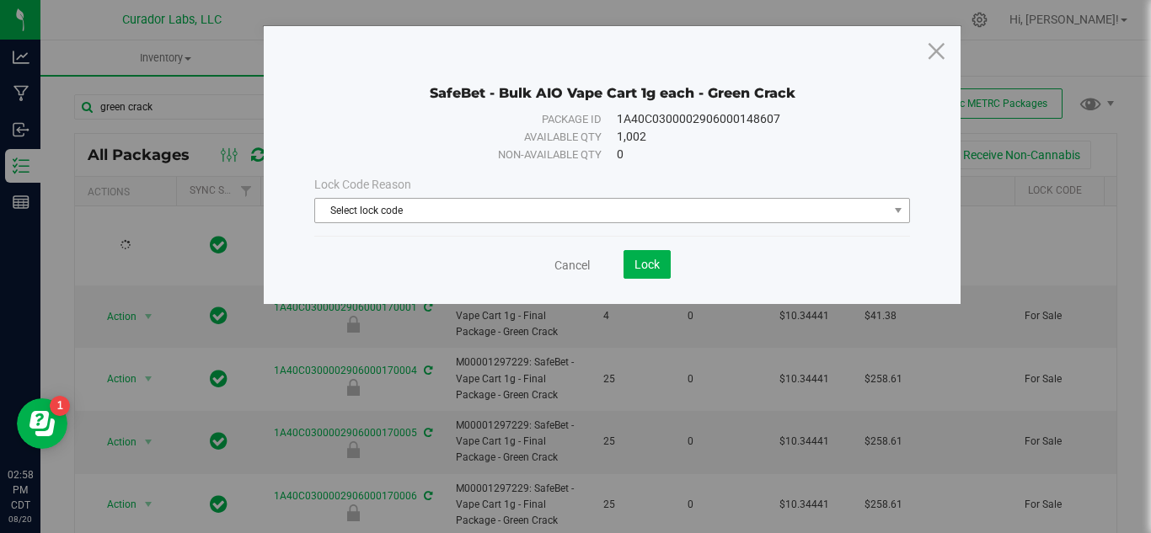 The height and width of the screenshot is (533, 1151). Describe the element at coordinates (471, 155) in the screenshot. I see `div: Non-available qty` at that location.